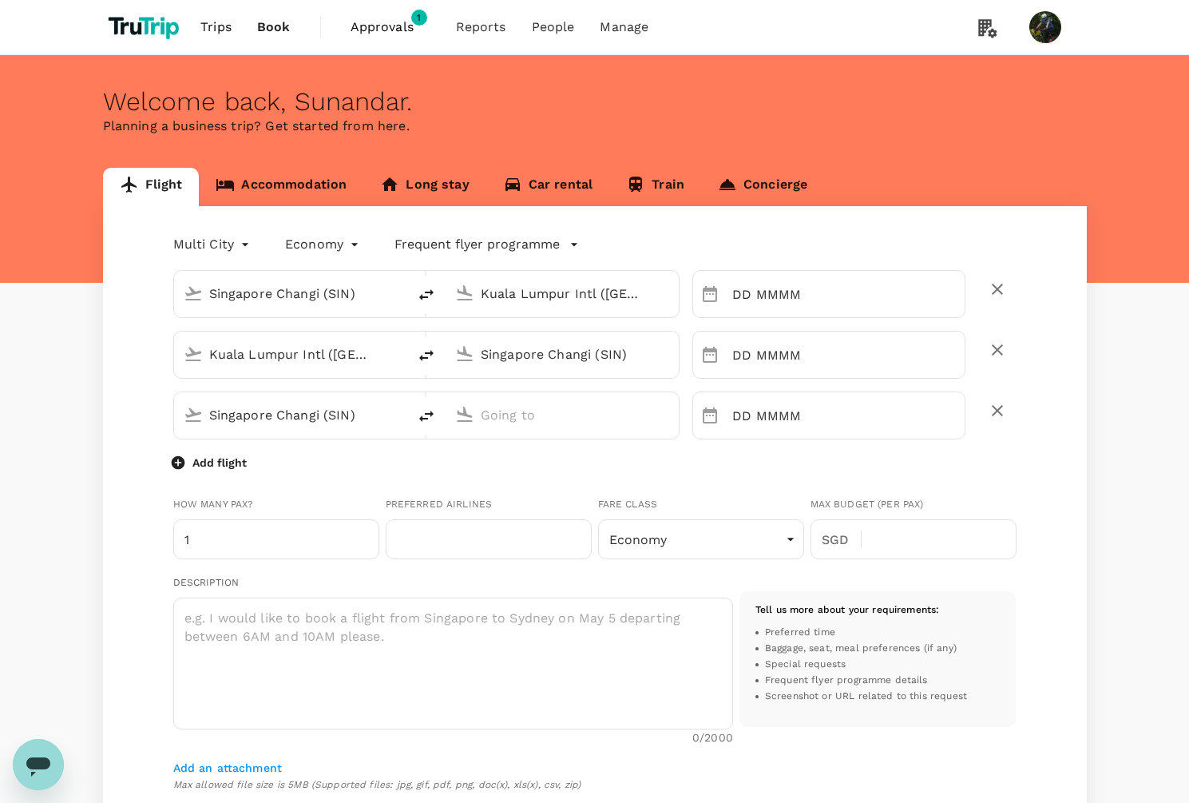 The width and height of the screenshot is (1189, 803). Describe the element at coordinates (206, 582) in the screenshot. I see `span: Description` at that location.